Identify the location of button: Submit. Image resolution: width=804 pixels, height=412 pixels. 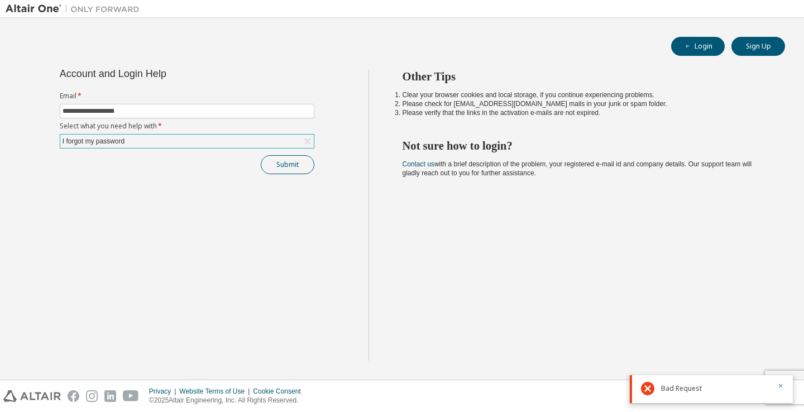
(288, 165).